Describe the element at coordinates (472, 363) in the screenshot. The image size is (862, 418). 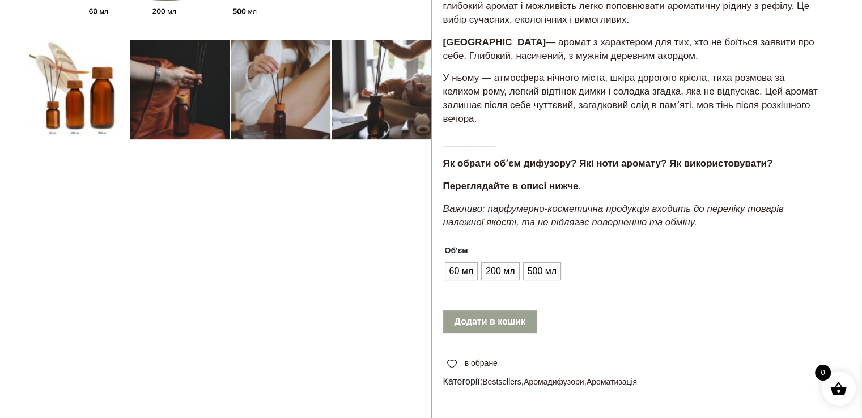
I see `a: в обране` at that location.